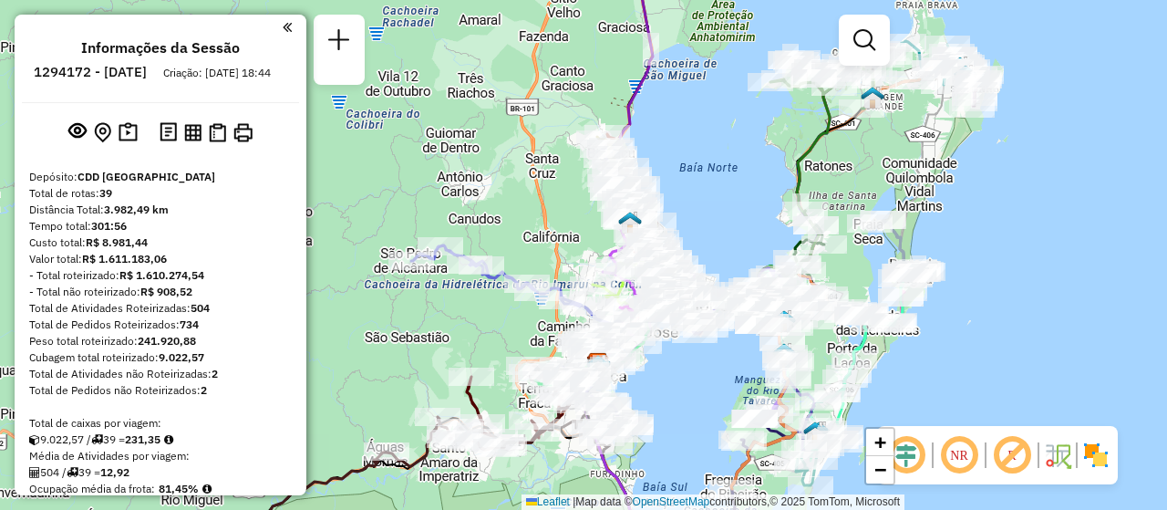 The width and height of the screenshot is (1167, 510). Describe the element at coordinates (142, 439) in the screenshot. I see `strong: 231,35` at that location.